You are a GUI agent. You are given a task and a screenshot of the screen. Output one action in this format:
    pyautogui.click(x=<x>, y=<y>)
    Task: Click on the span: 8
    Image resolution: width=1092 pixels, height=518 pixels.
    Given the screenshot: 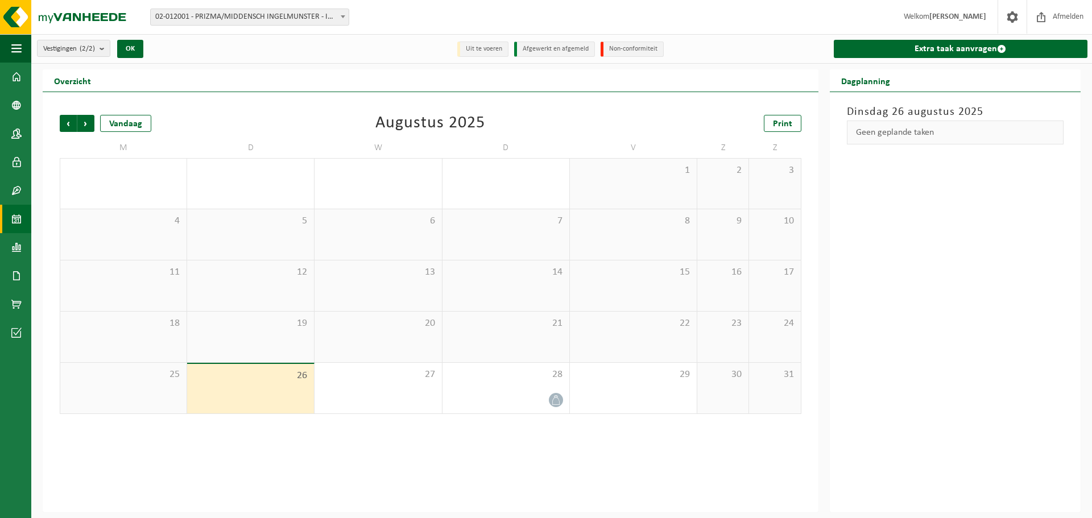 What is the action you would take?
    pyautogui.click(x=633, y=221)
    